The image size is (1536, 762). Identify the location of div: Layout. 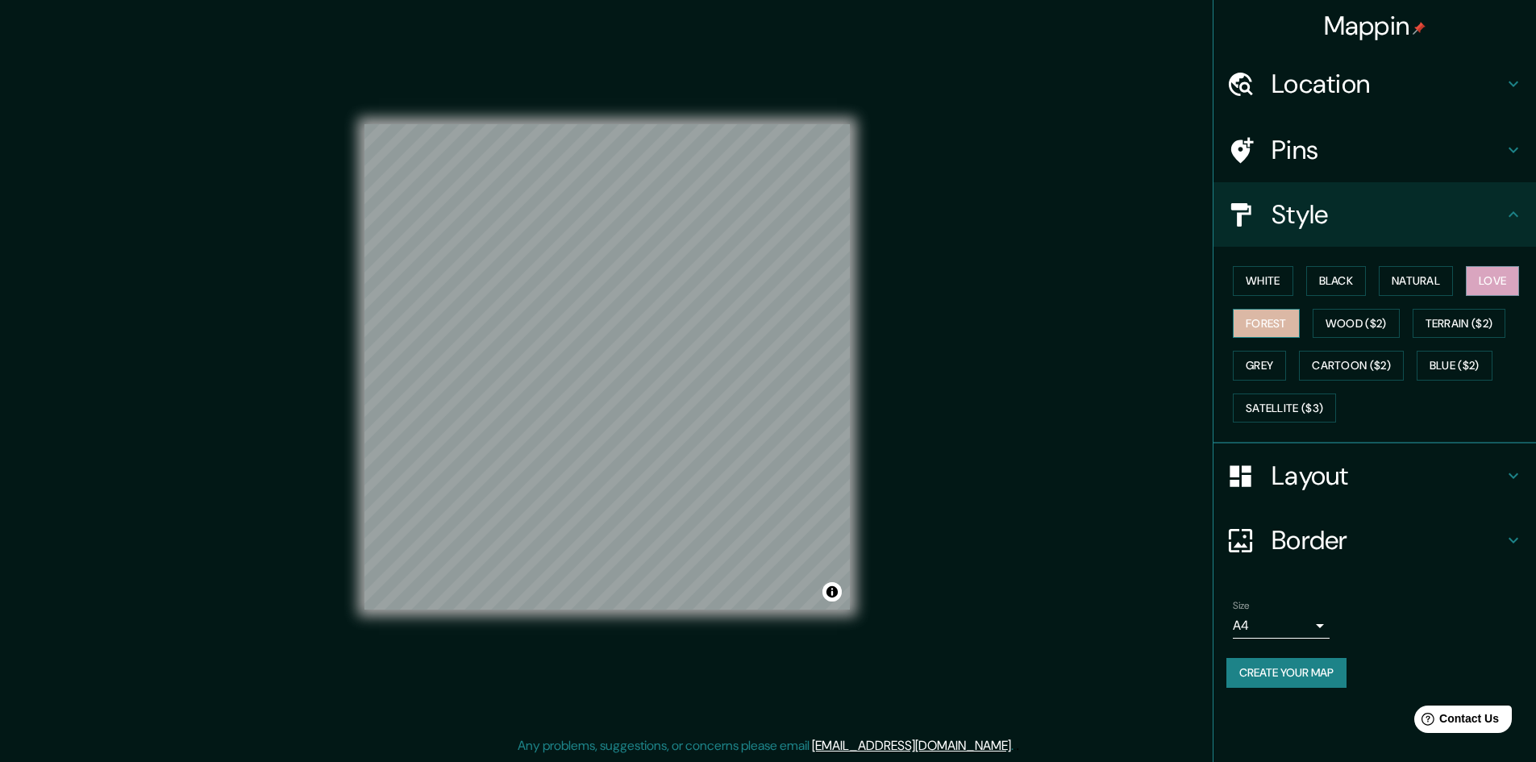
(1375, 476).